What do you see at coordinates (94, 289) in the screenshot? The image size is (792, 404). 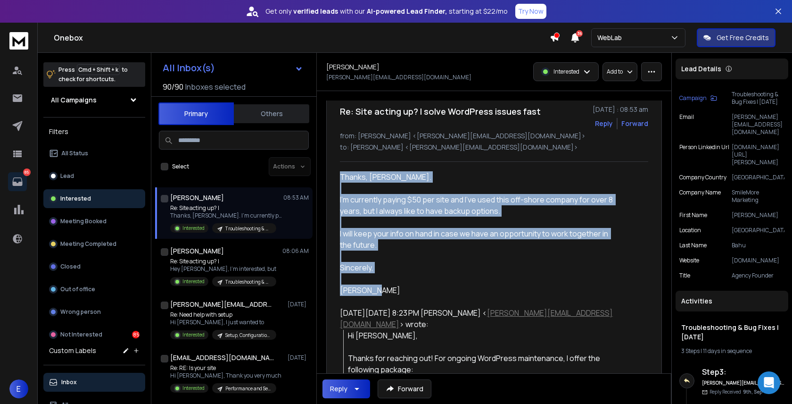 I see `button: Out of office` at bounding box center [94, 289].